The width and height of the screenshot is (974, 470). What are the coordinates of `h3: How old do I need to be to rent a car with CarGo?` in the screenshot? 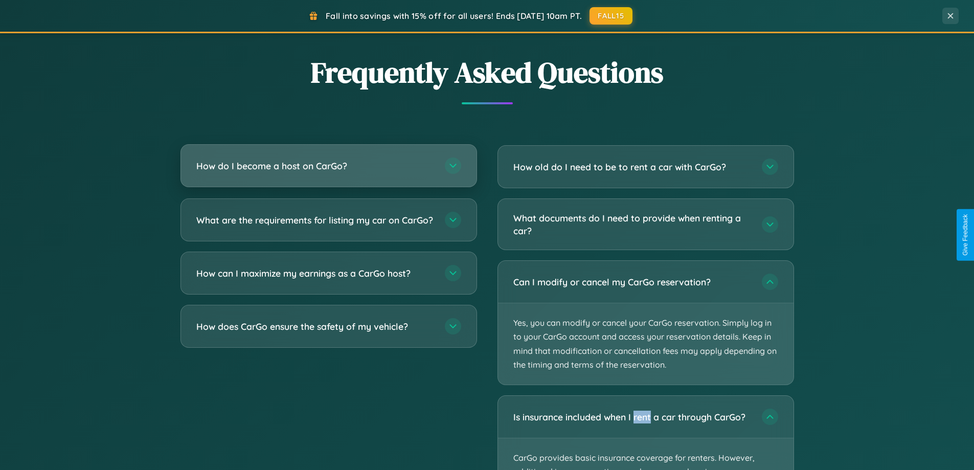 It's located at (632, 167).